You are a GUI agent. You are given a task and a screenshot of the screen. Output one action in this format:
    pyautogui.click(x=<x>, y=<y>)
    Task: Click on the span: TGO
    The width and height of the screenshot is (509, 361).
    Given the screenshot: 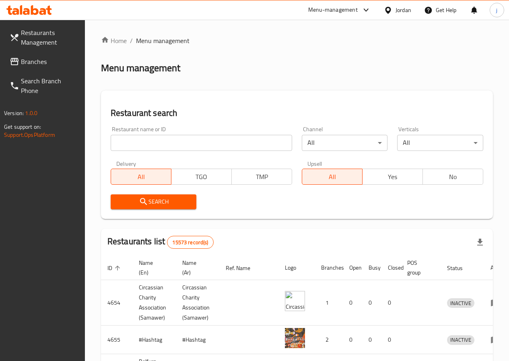 What is the action you would take?
    pyautogui.click(x=201, y=177)
    